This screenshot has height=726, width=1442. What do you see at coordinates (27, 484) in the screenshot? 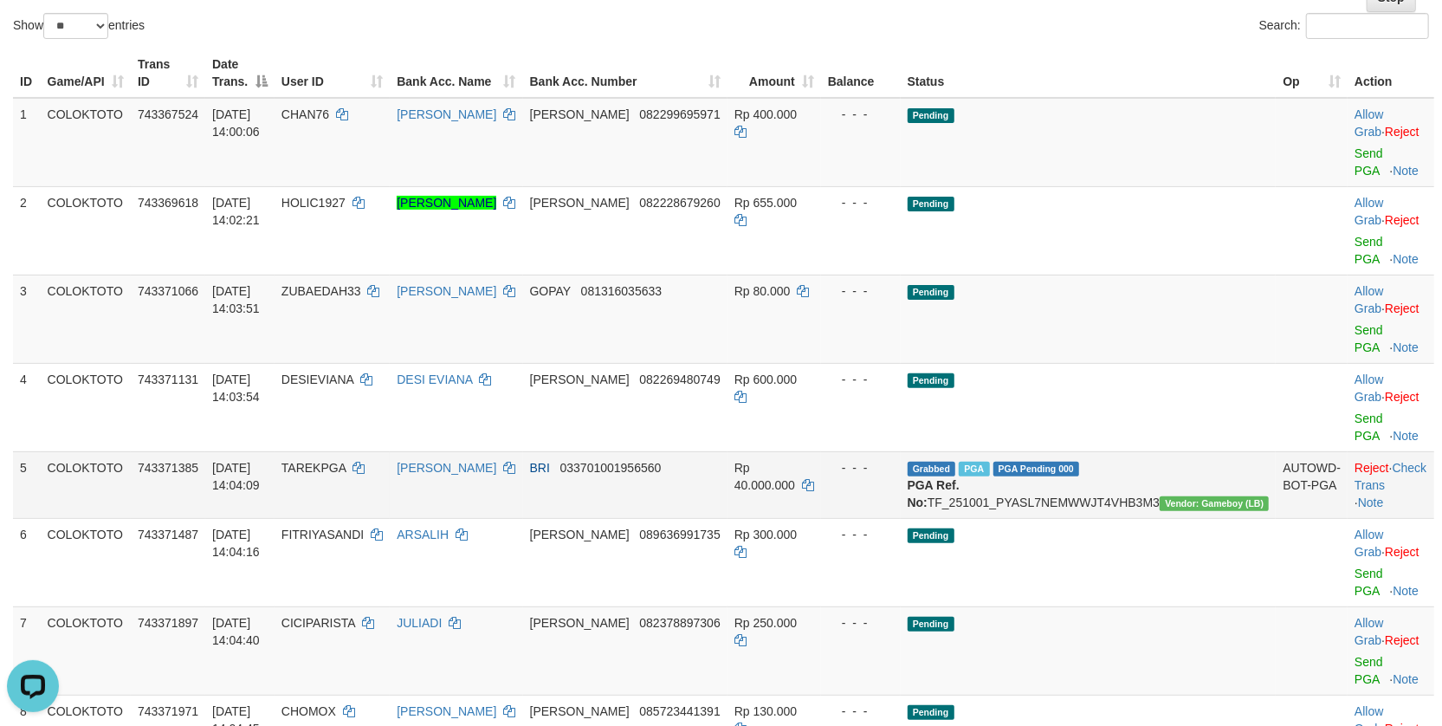
I see `td: 5` at bounding box center [27, 484].